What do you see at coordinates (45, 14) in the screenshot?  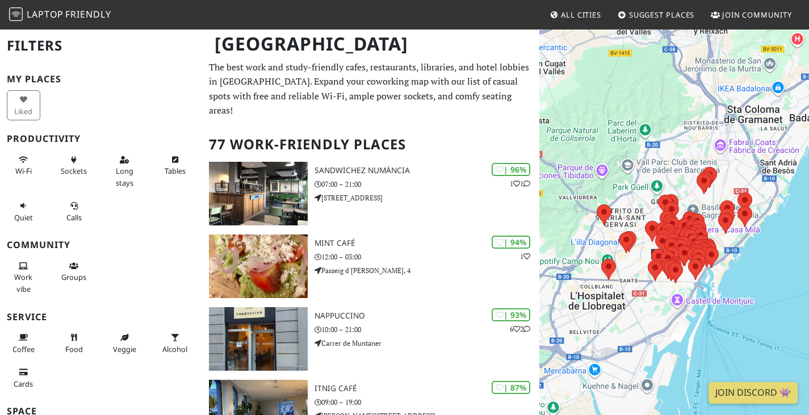 I see `span: Laptop` at bounding box center [45, 14].